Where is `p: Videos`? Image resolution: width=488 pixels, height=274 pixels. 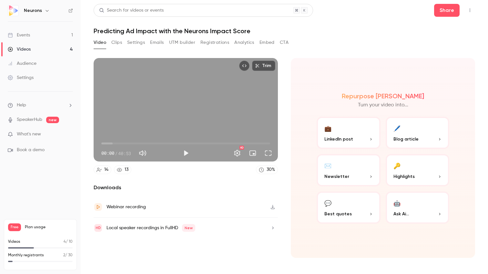
p: Videos is located at coordinates (14, 242).